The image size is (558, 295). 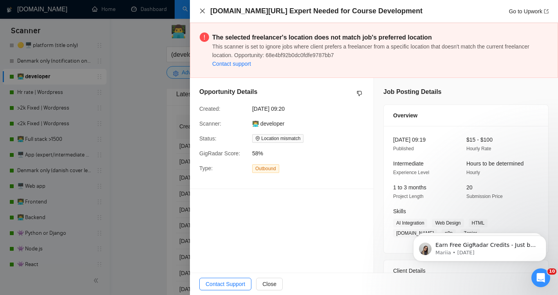 I want to click on span: 58%, so click(x=311, y=153).